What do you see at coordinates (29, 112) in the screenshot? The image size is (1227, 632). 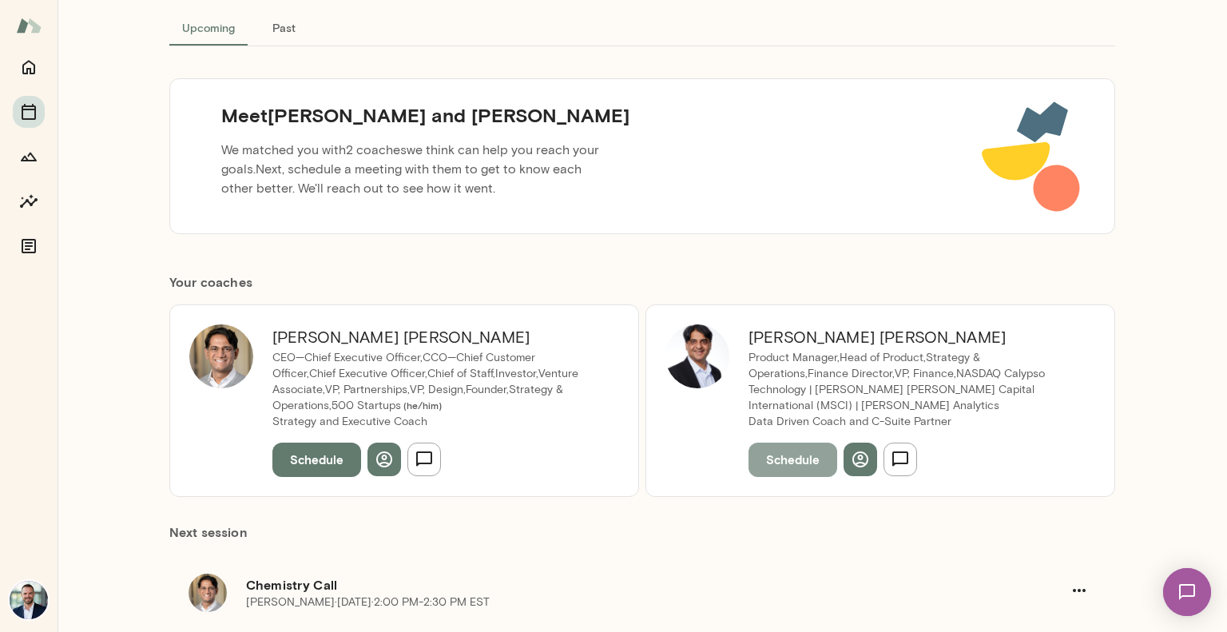 I see `button: Sessions` at bounding box center [29, 112].